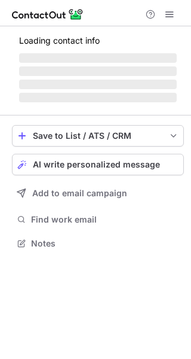 The width and height of the screenshot is (191, 359). Describe the element at coordinates (80, 193) in the screenshot. I see `span: Add to email campaign` at that location.